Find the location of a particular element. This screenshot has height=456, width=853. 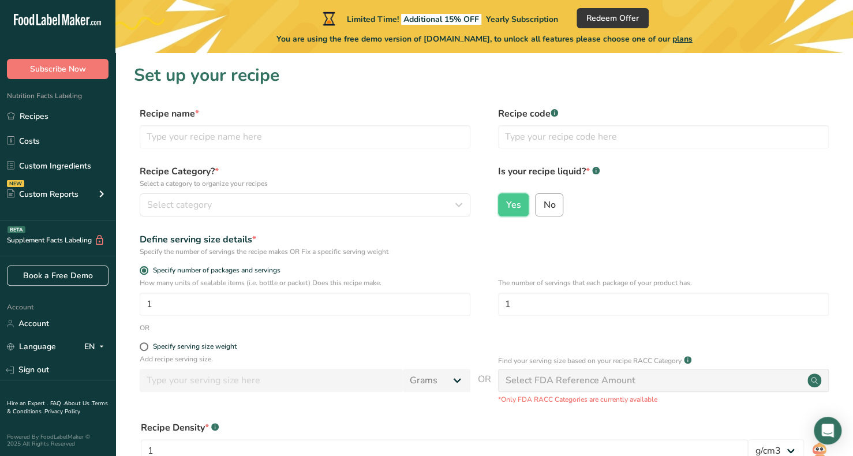

label: Recipe name is located at coordinates (305, 114).